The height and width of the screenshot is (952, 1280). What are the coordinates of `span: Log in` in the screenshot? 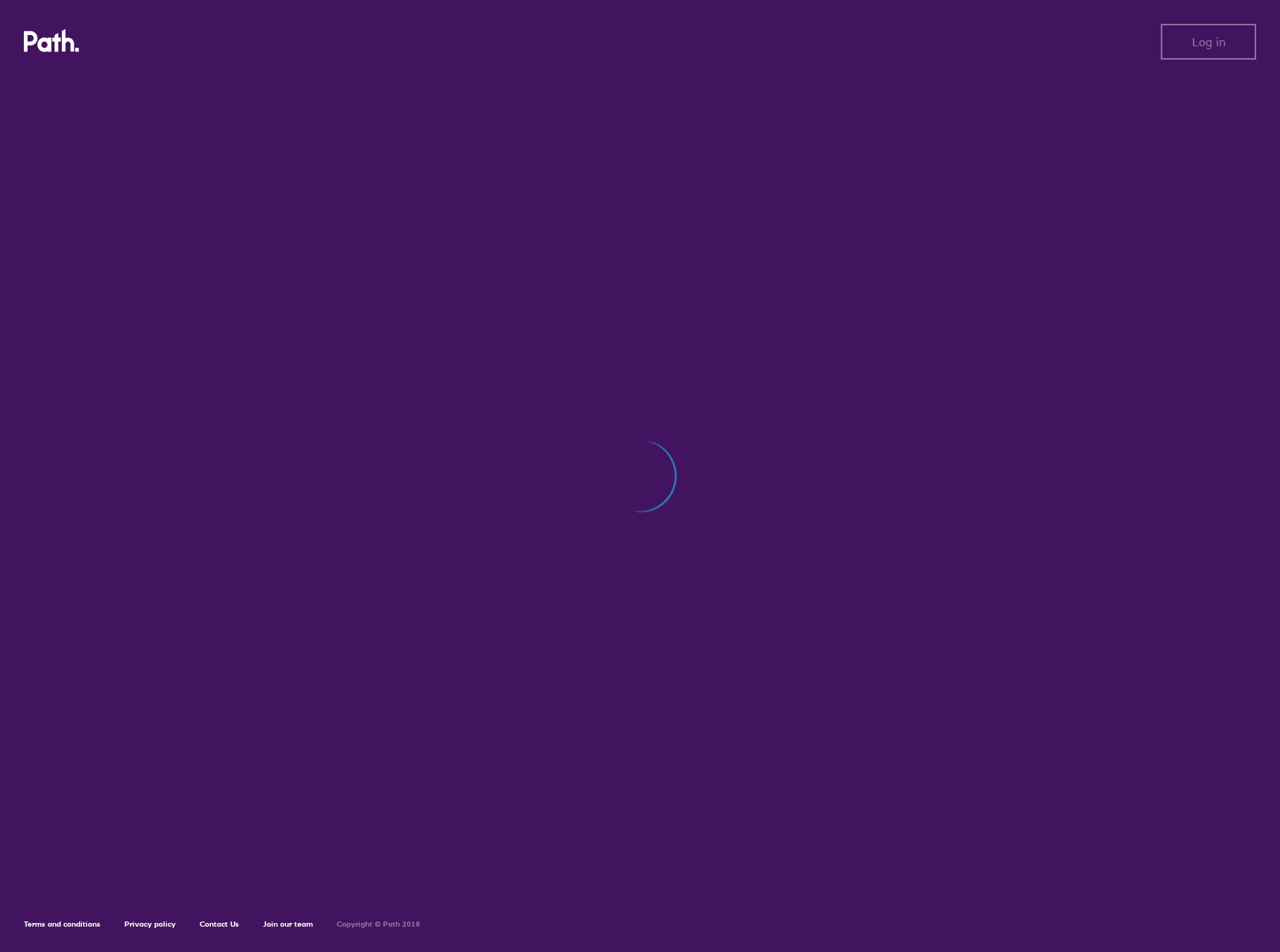 It's located at (1209, 41).